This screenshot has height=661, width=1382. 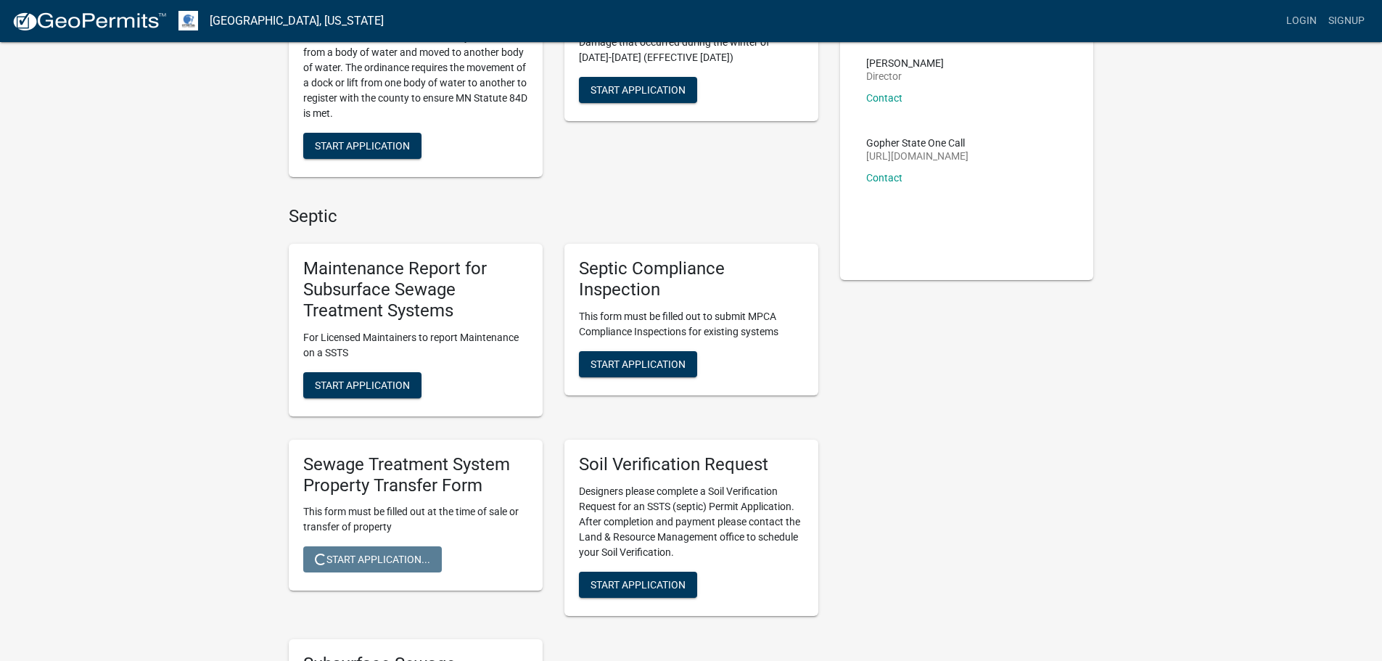 I want to click on img: Otter Tail County, Minnesota, so click(x=188, y=20).